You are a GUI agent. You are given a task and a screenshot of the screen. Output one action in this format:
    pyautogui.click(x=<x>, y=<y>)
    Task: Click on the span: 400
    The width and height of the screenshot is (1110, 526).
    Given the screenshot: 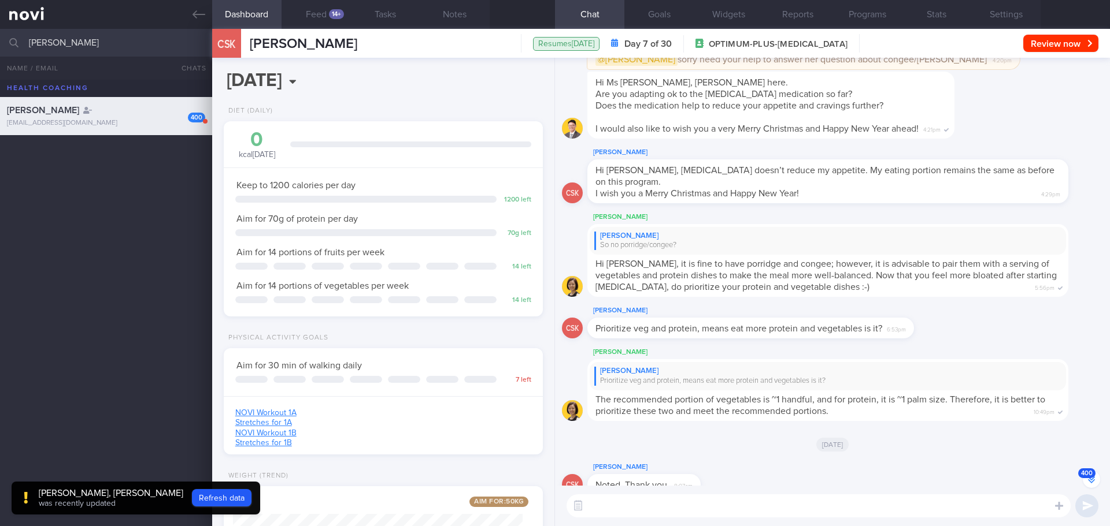 What is the action you would take?
    pyautogui.click(x=1087, y=473)
    